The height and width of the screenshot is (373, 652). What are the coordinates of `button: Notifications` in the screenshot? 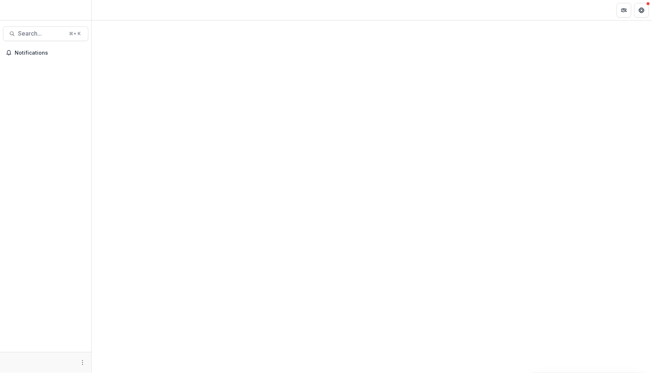 It's located at (45, 53).